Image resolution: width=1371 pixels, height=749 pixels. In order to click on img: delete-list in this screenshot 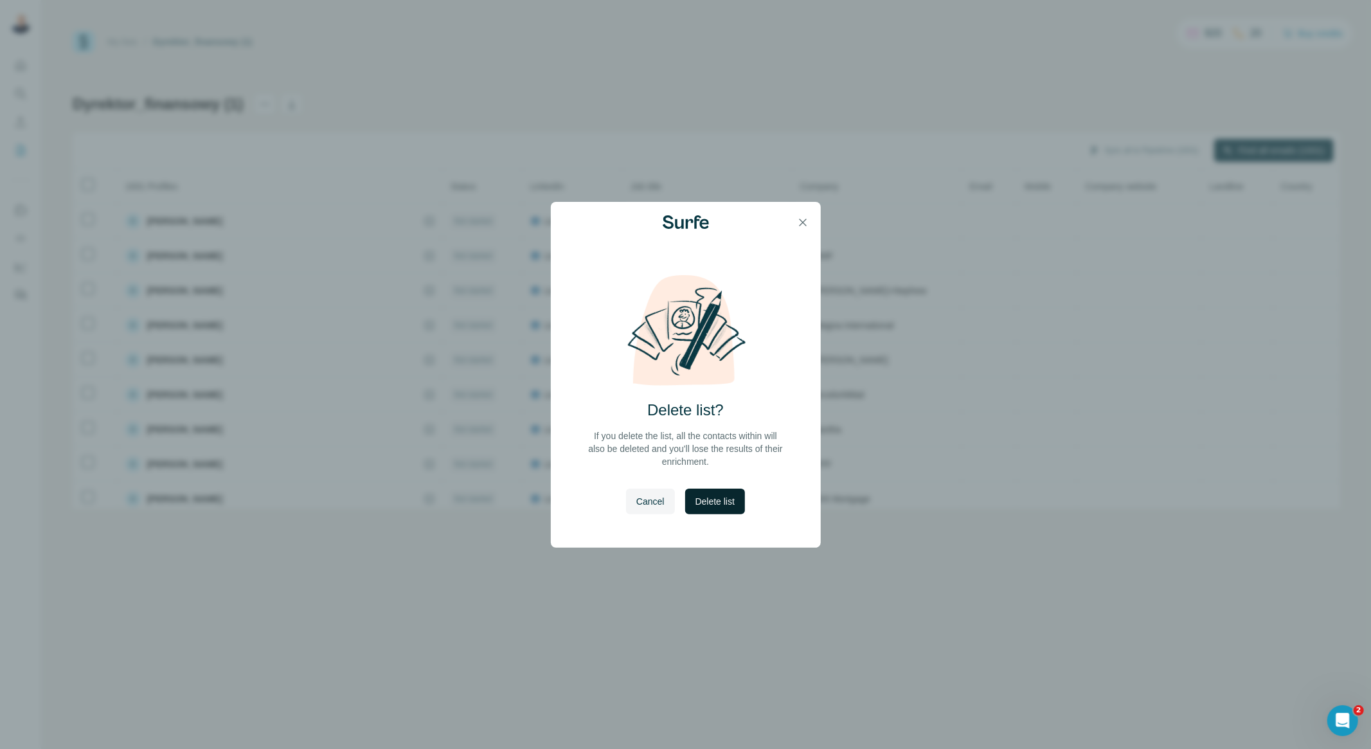, I will do `click(686, 330)`.